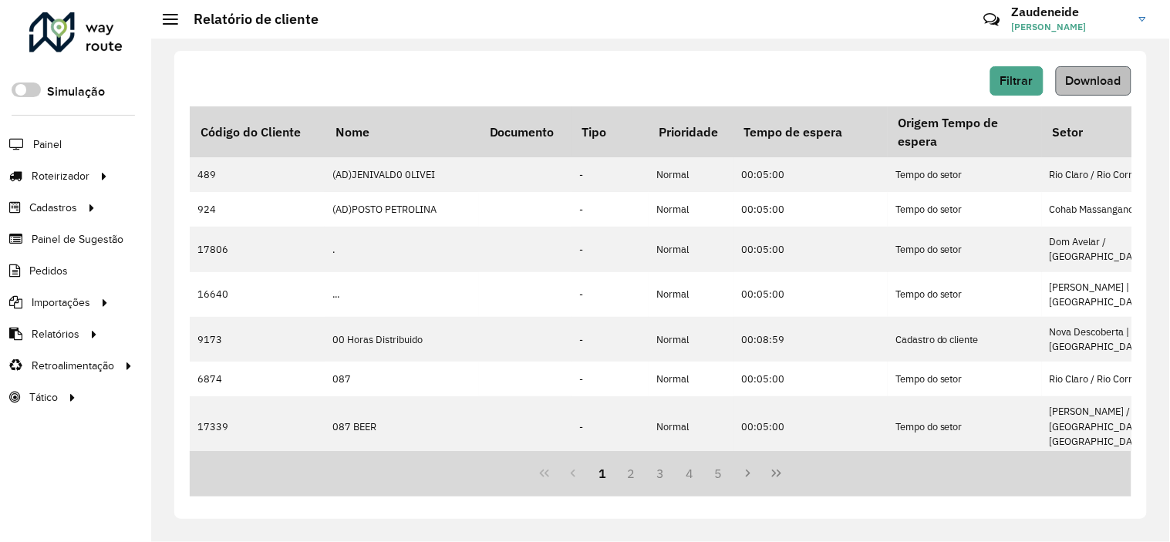 The height and width of the screenshot is (542, 1170). Describe the element at coordinates (965, 132) in the screenshot. I see `th: Origem Tempo de espera` at that location.